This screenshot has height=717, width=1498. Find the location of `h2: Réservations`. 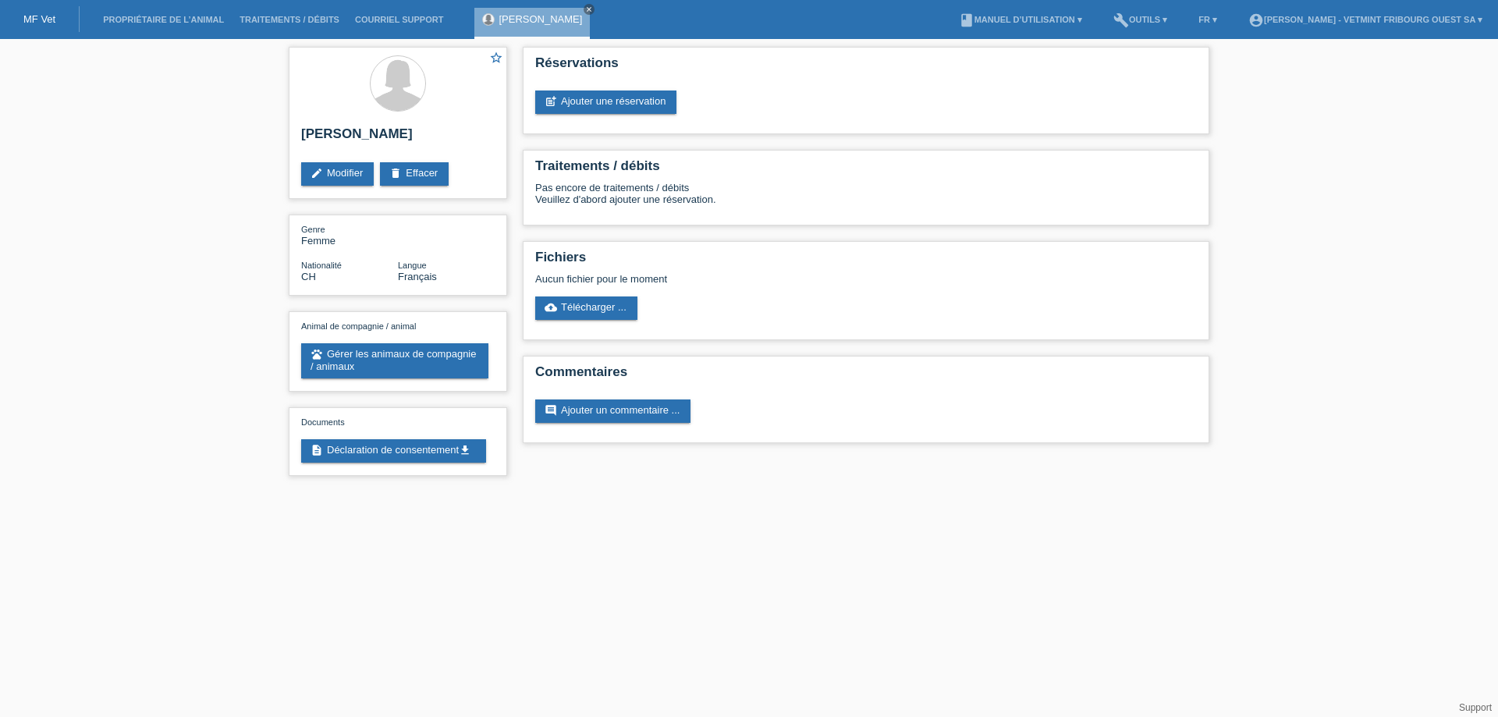

h2: Réservations is located at coordinates (866, 67).